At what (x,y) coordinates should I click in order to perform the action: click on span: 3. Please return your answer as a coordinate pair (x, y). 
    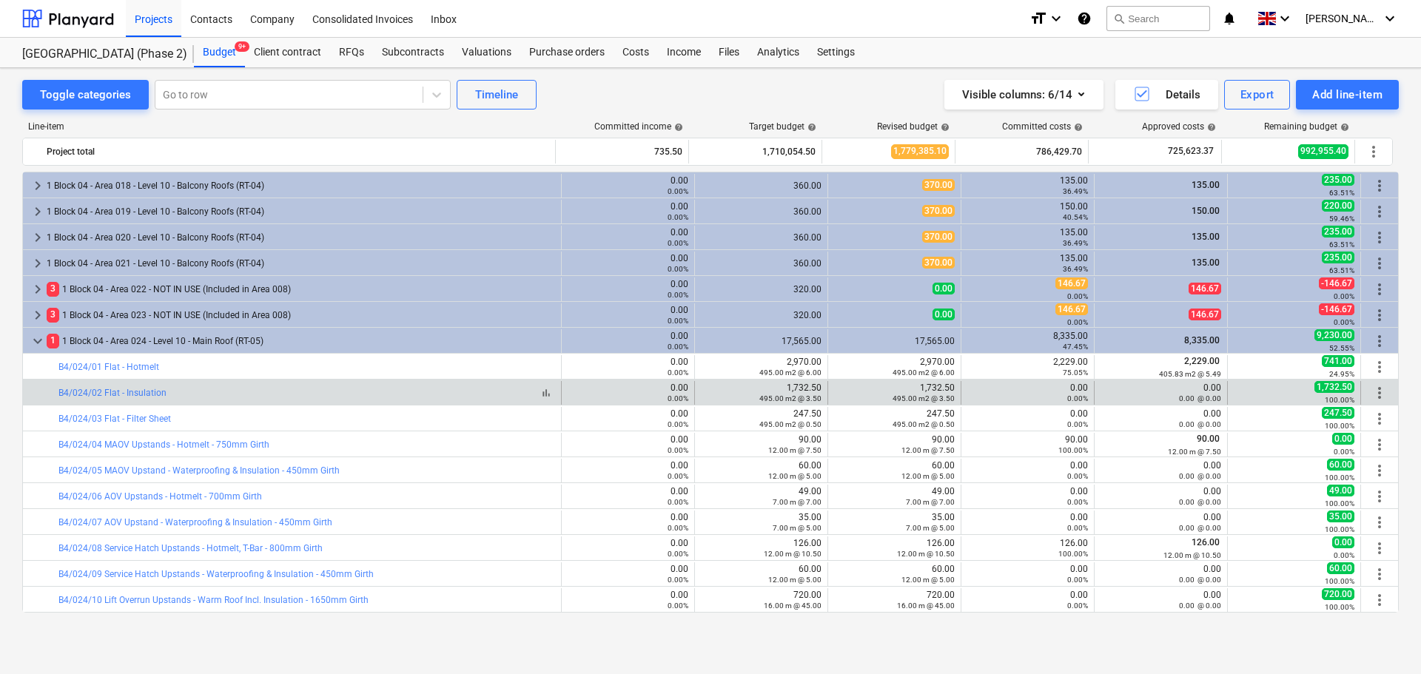
    Looking at the image, I should click on (53, 289).